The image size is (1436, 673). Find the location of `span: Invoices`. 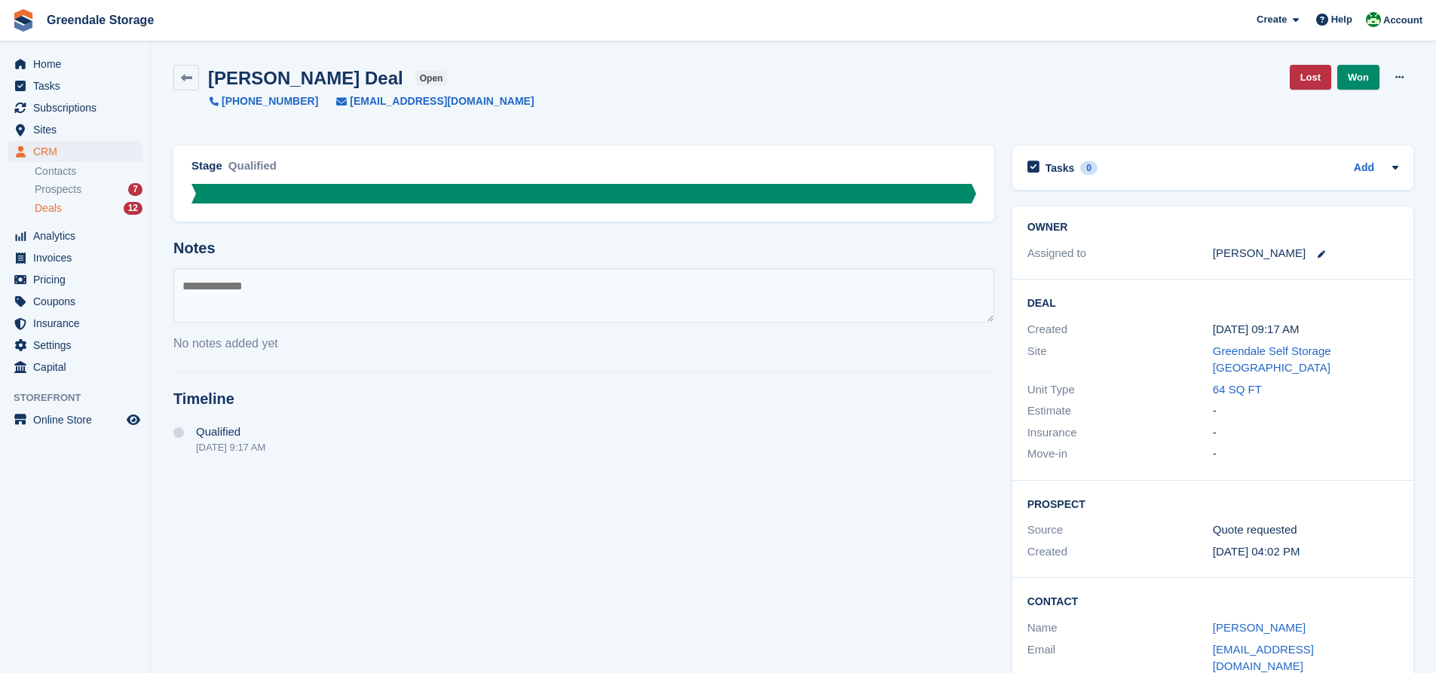

span: Invoices is located at coordinates (78, 258).